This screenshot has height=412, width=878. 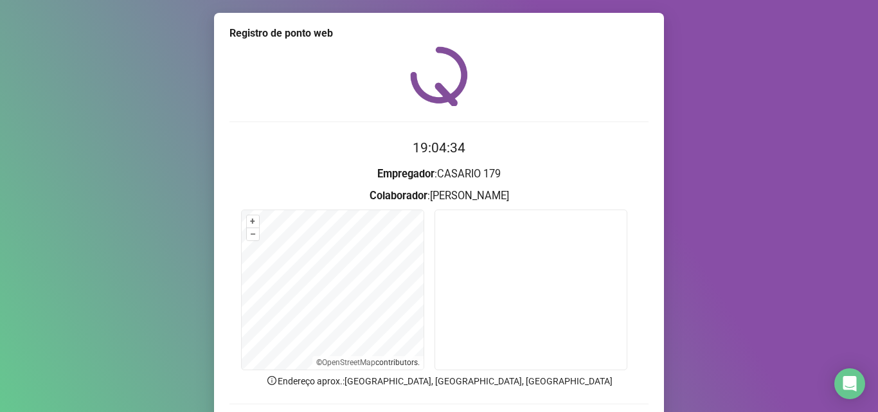 I want to click on h3: : CASARIO 179, so click(x=439, y=174).